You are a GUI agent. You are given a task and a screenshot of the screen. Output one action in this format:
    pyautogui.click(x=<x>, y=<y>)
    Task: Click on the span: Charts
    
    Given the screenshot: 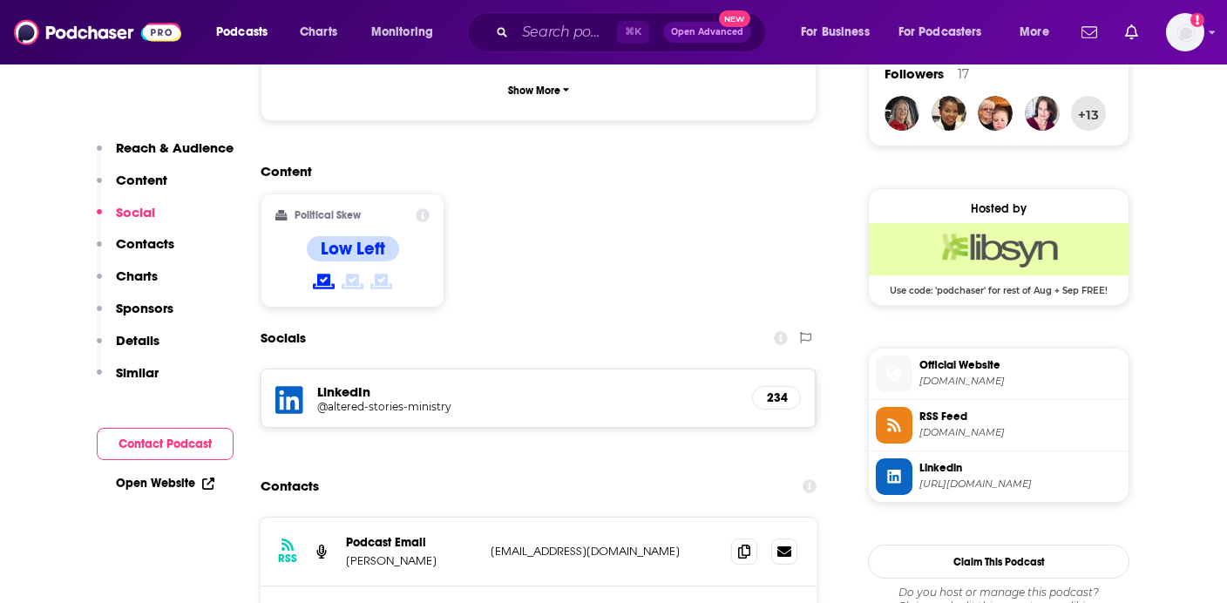 What is the action you would take?
    pyautogui.click(x=318, y=32)
    